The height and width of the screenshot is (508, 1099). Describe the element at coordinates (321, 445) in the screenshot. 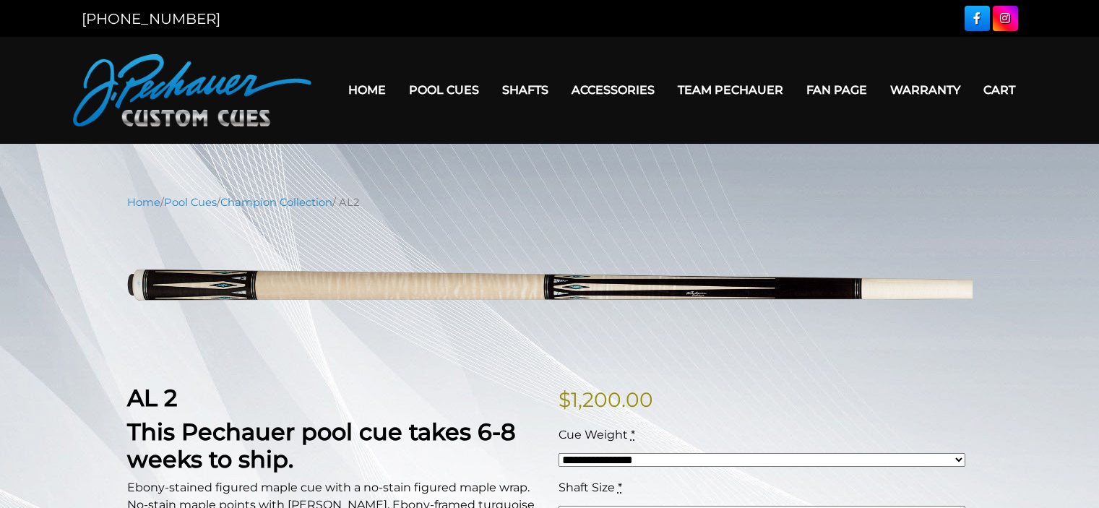

I see `strong: This Pechauer pool cue takes 6-8 weeks to ship.` at that location.